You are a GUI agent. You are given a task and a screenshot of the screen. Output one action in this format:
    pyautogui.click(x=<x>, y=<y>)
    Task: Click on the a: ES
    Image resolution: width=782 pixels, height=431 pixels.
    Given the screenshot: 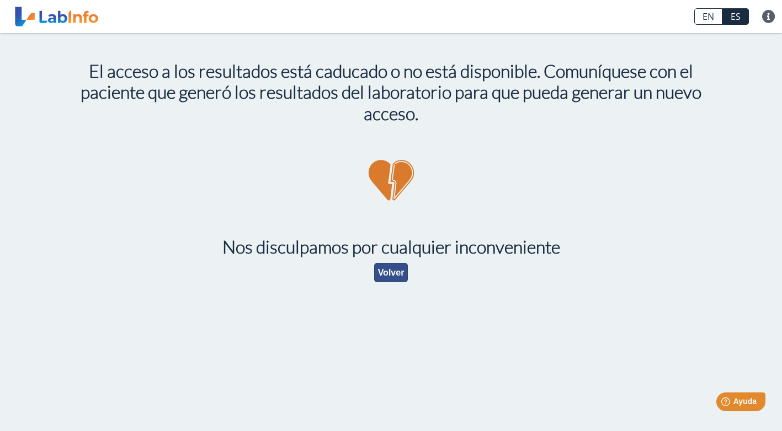 What is the action you would take?
    pyautogui.click(x=735, y=17)
    